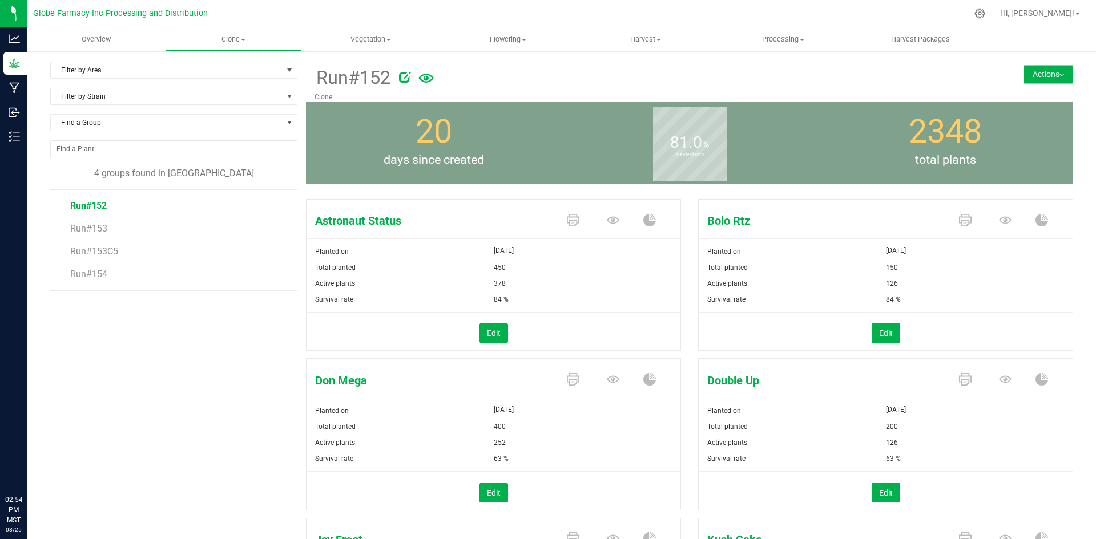  Describe the element at coordinates (14, 39) in the screenshot. I see `inline-svg: Analytics` at that location.